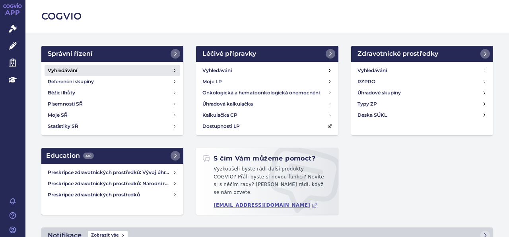 This screenshot has height=237, width=509. What do you see at coordinates (221, 126) in the screenshot?
I see `h4: Dostupnosti LP` at bounding box center [221, 126].